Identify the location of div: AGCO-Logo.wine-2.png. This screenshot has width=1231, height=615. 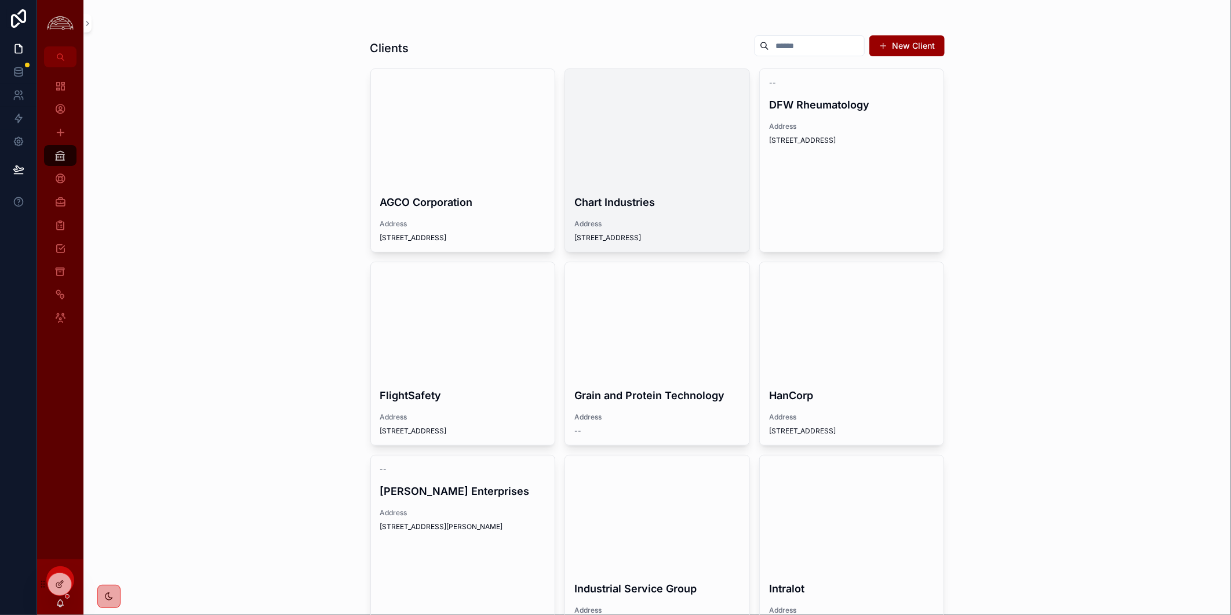
(463, 125).